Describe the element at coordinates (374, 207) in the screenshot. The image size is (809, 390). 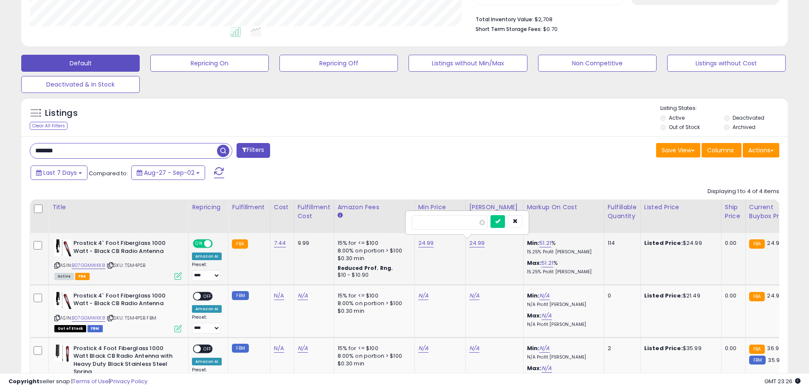
I see `div: Amazon Fees` at that location.